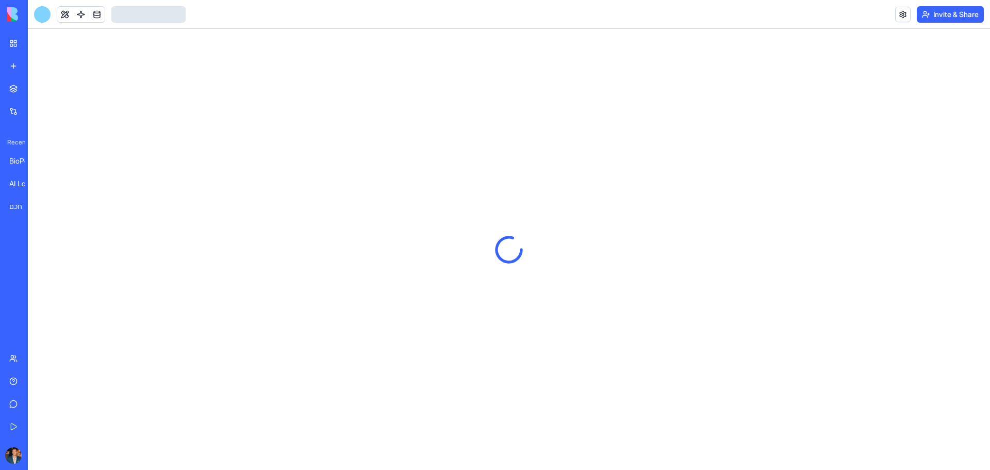 This screenshot has width=990, height=470. I want to click on span: Recent, so click(14, 142).